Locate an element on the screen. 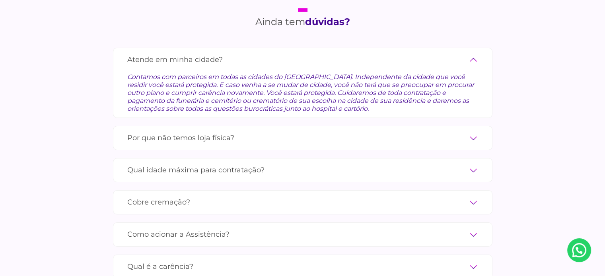  label: Por que não temos loja física? is located at coordinates (303, 138).